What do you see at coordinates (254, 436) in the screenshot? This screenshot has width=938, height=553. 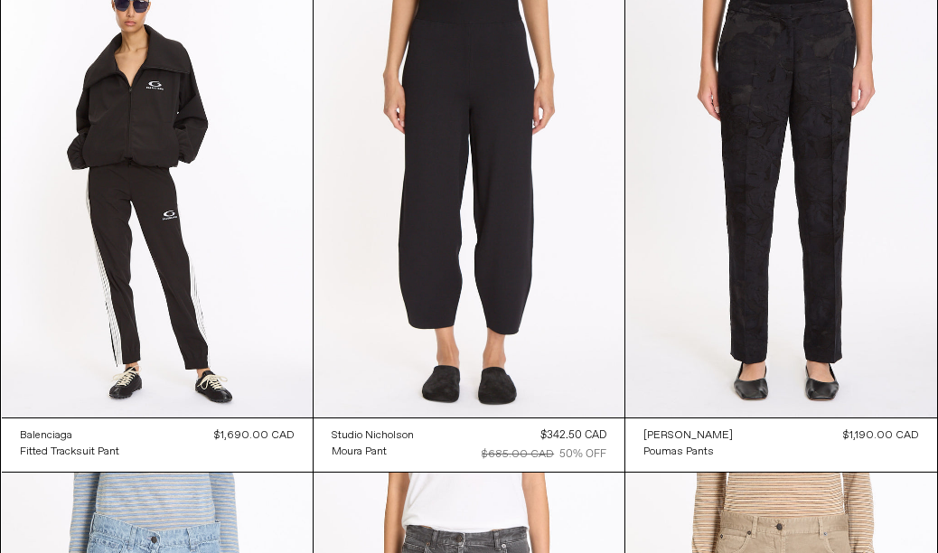 I see `div: $1,690.00 CAD` at bounding box center [254, 436].